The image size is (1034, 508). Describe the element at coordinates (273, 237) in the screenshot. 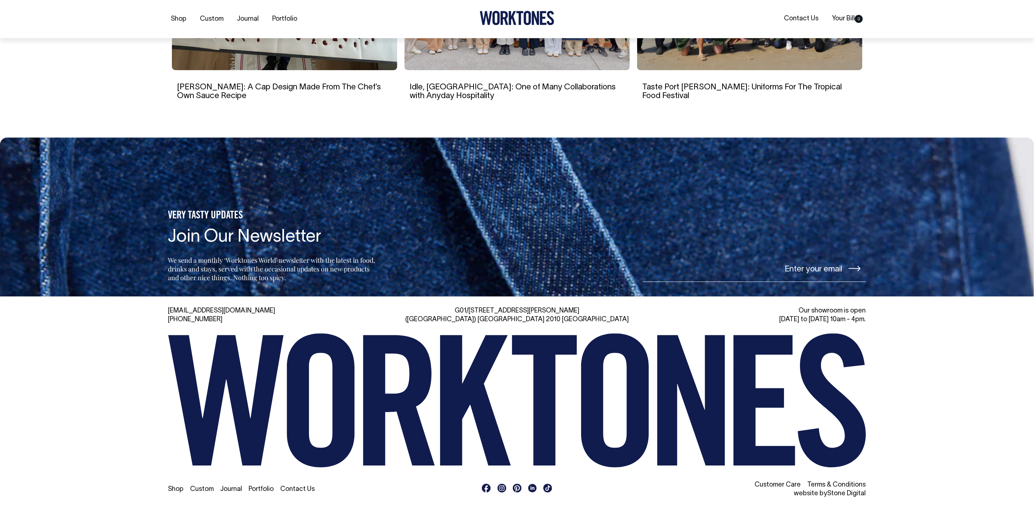

I see `h4: Join Our Newsletter` at that location.